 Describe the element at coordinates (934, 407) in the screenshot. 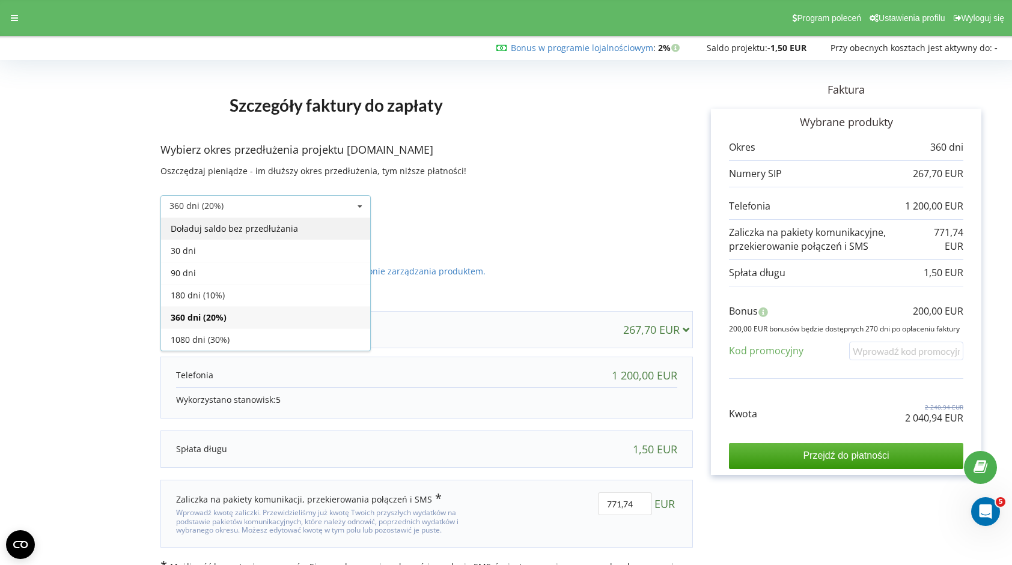

I see `p: 2 240,94 EUR` at that location.